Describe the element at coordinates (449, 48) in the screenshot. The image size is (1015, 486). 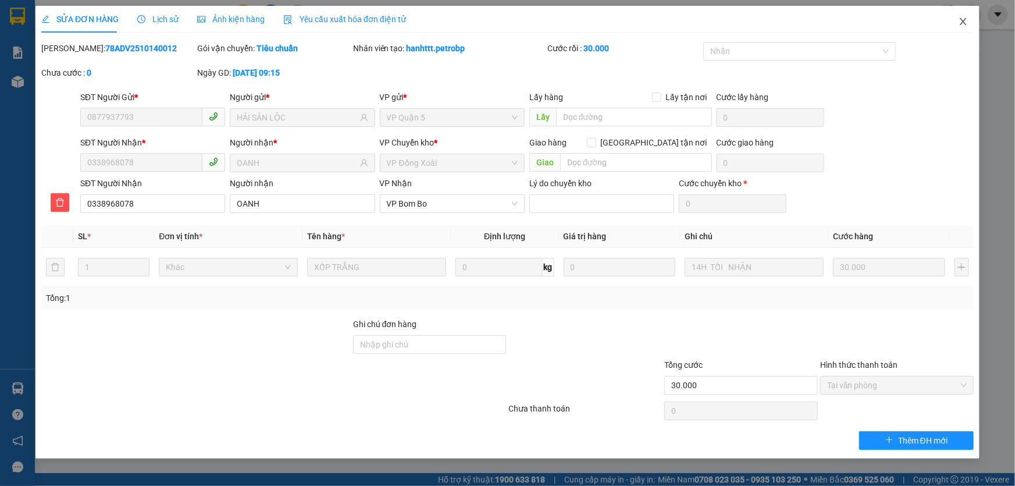
I see `div: Nhân viên tạo:` at that location.